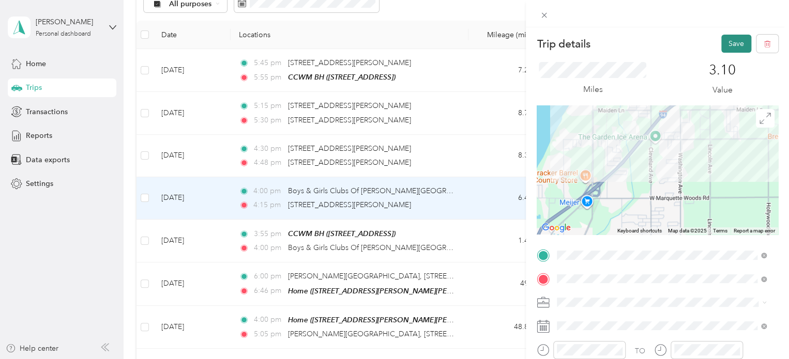  Describe the element at coordinates (736, 43) in the screenshot. I see `button: Save` at that location.